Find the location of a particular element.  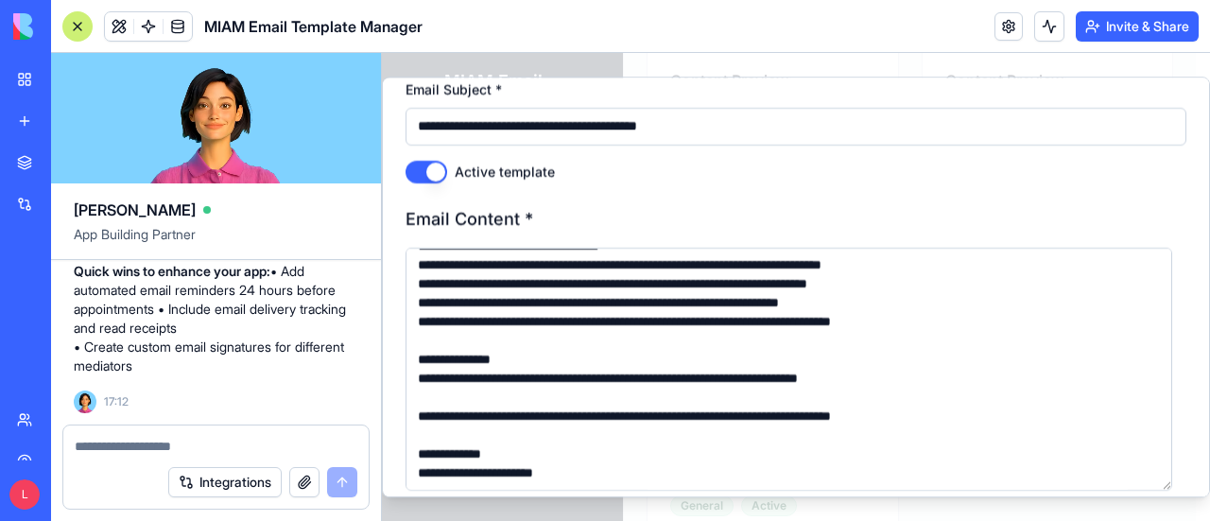

strong: Quick wins to enhance your app: is located at coordinates (172, 270).